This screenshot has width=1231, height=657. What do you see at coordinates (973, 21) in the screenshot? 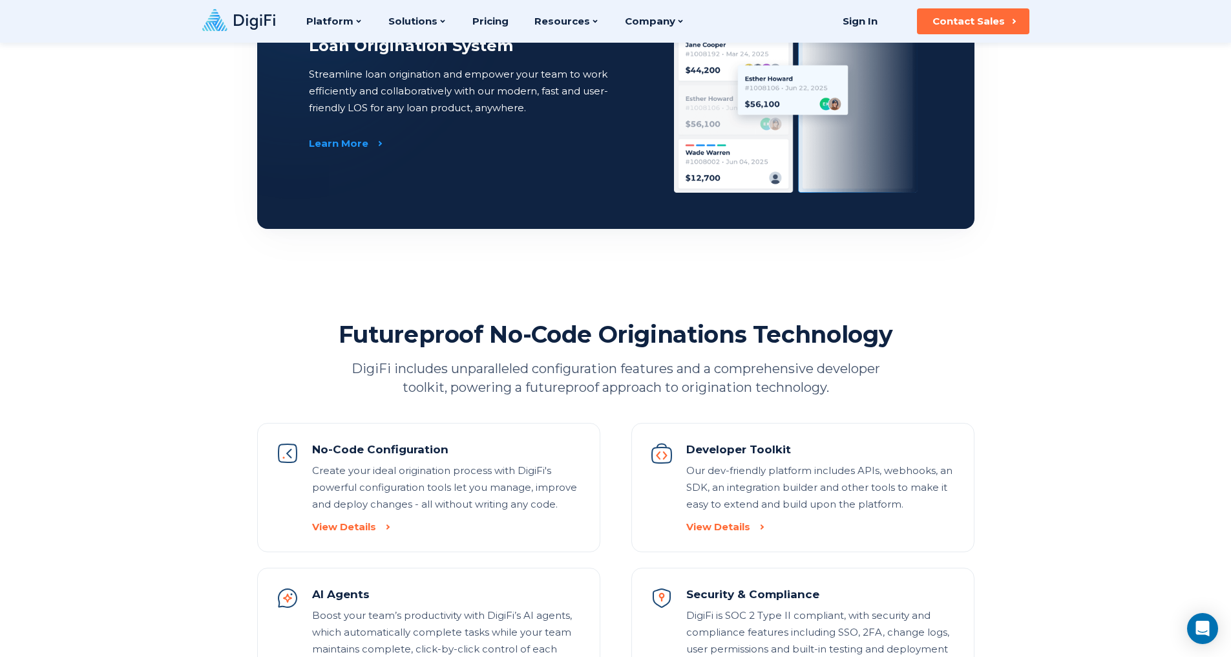
I see `button: Contact Sales` at bounding box center [973, 21].